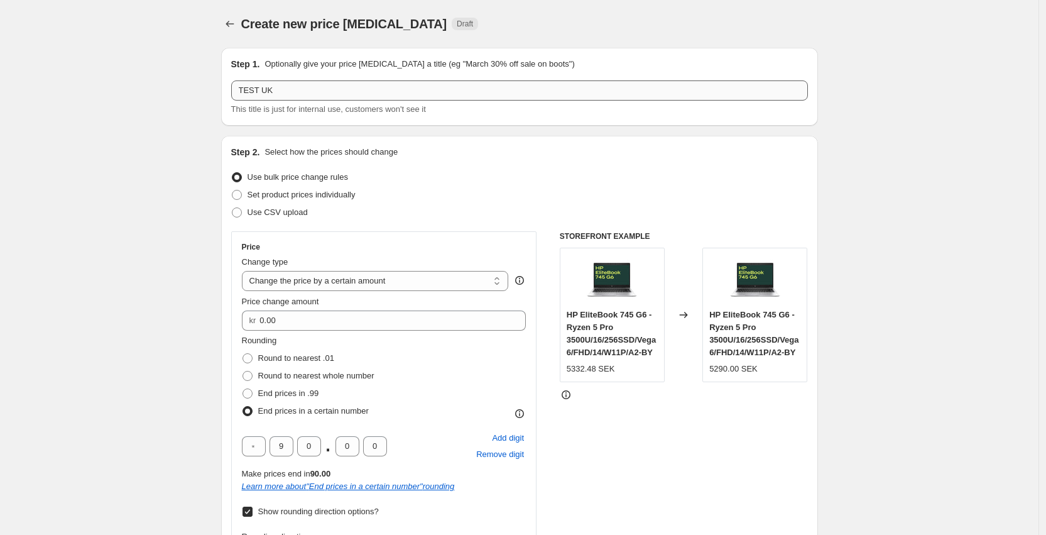 This screenshot has height=535, width=1046. I want to click on i: Learn more about " End prices in a certain number " rounding, so click(348, 486).